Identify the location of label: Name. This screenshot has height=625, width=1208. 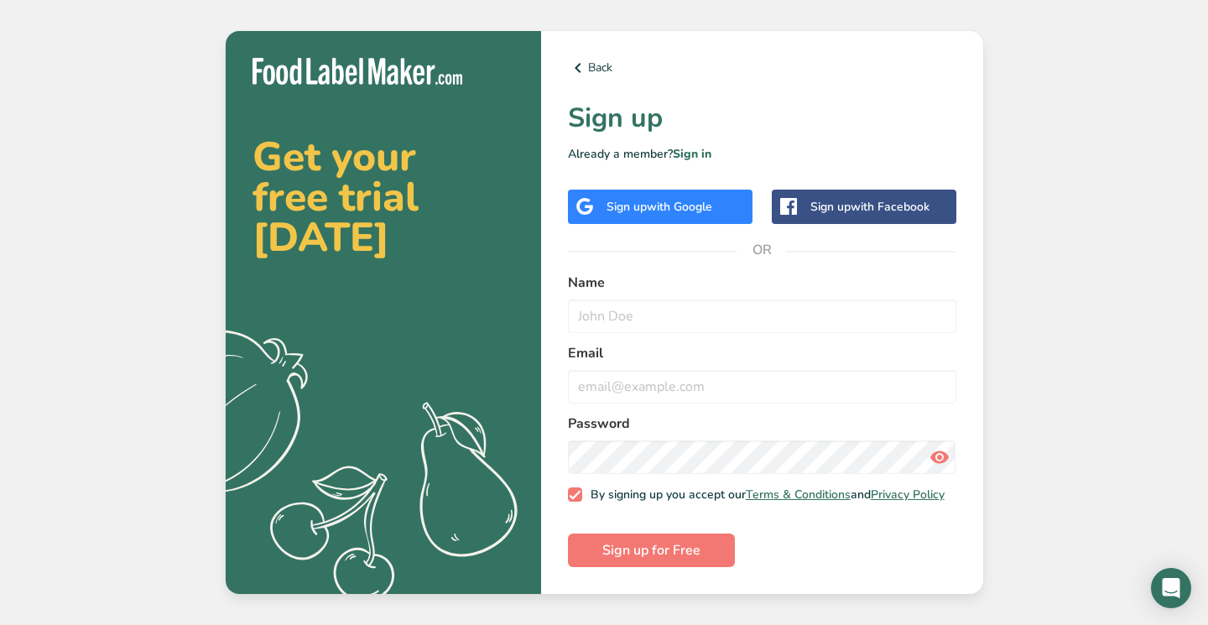
(762, 283).